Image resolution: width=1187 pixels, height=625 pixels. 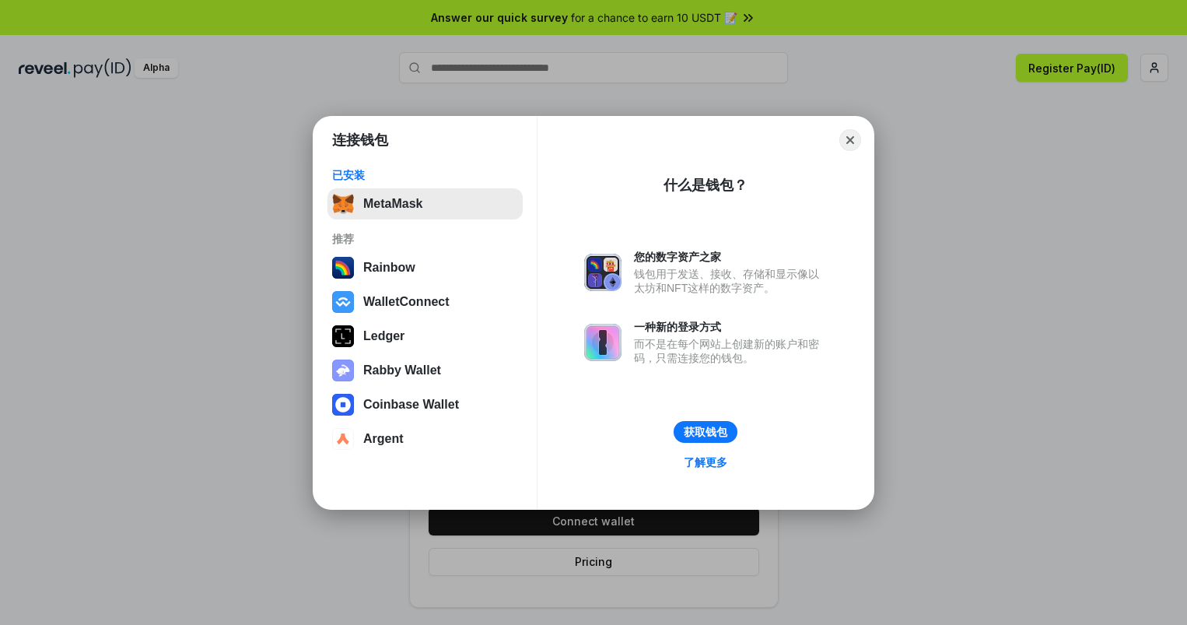 What do you see at coordinates (706, 432) in the screenshot?
I see `div: 获取钱包` at bounding box center [706, 432].